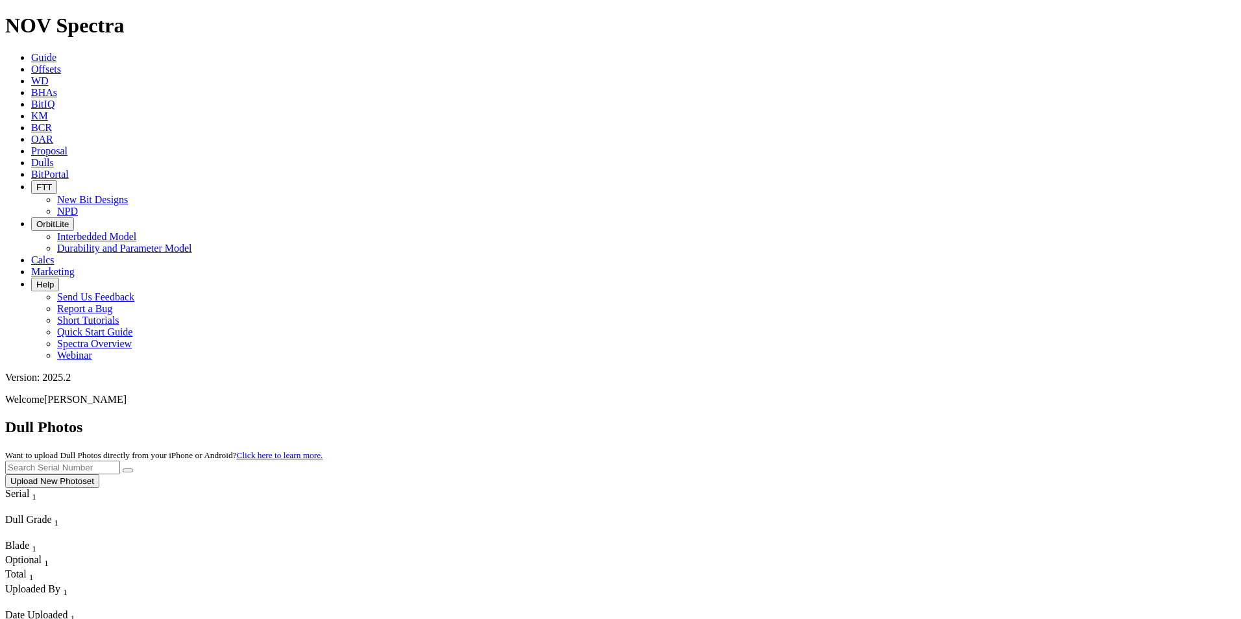 The image size is (1241, 619). Describe the element at coordinates (28, 562) in the screenshot. I see `div: Optional Sort None` at that location.